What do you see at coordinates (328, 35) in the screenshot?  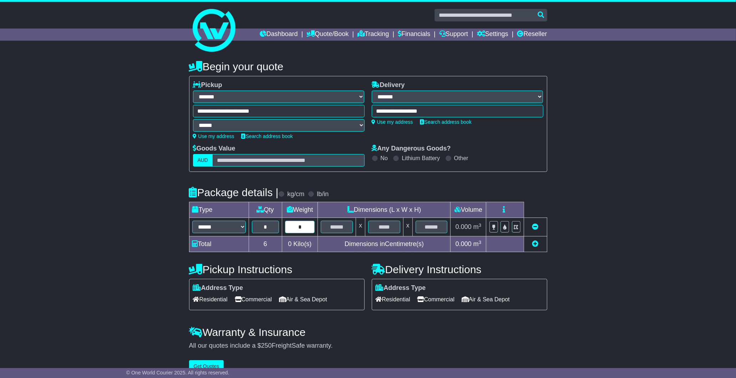 I see `a: Quote/Book` at bounding box center [328, 35].